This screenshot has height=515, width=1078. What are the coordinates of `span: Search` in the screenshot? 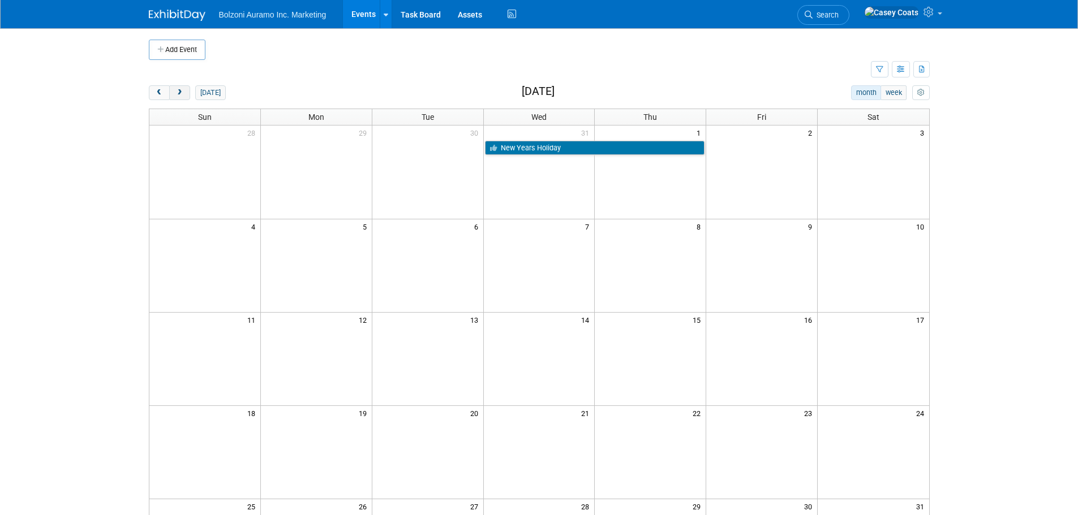 It's located at (826, 15).